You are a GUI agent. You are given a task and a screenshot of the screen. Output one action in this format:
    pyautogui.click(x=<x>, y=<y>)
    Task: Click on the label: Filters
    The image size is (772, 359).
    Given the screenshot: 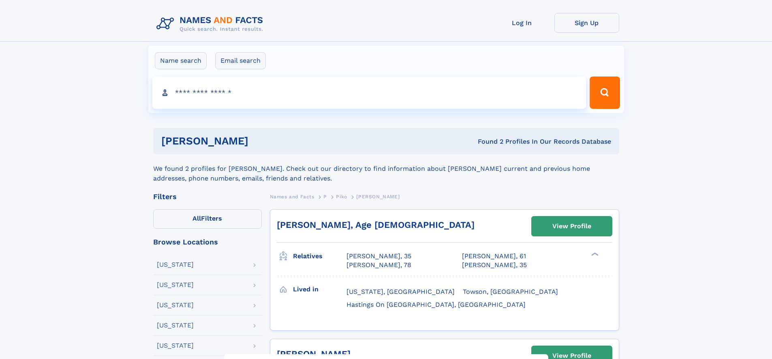 What is the action you would take?
    pyautogui.click(x=208, y=219)
    